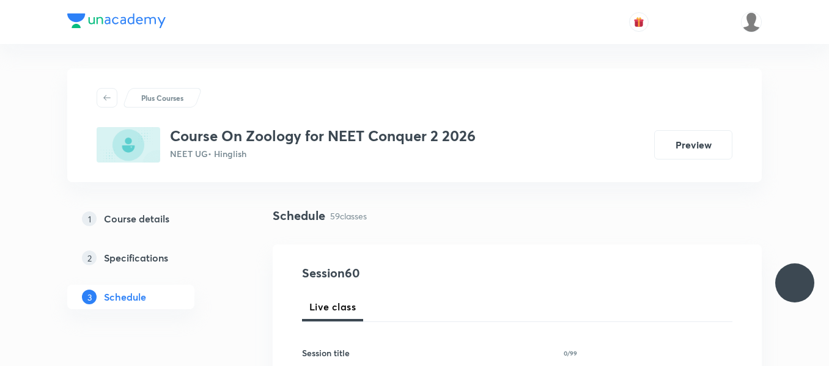 This screenshot has width=829, height=366. I want to click on img: BA179709-A736-4B6D-82B8-0EF84132DCFE_plus.png, so click(128, 145).